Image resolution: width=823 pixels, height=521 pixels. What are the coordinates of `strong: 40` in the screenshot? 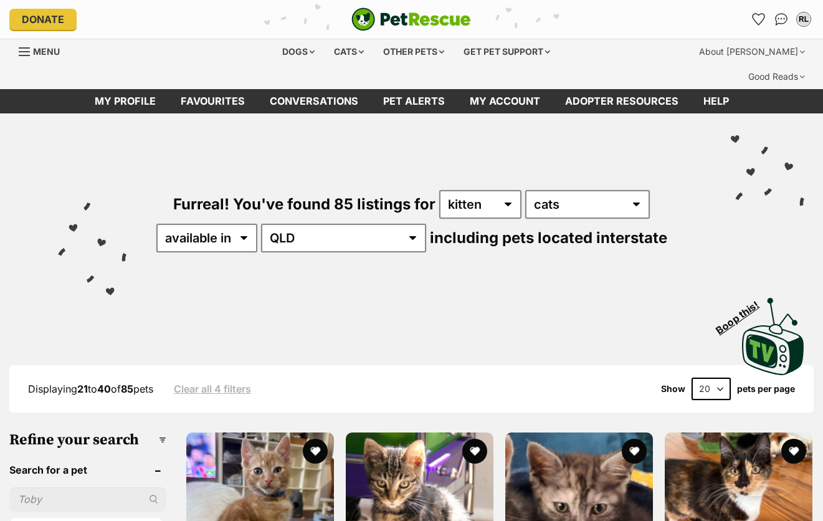 It's located at (104, 389).